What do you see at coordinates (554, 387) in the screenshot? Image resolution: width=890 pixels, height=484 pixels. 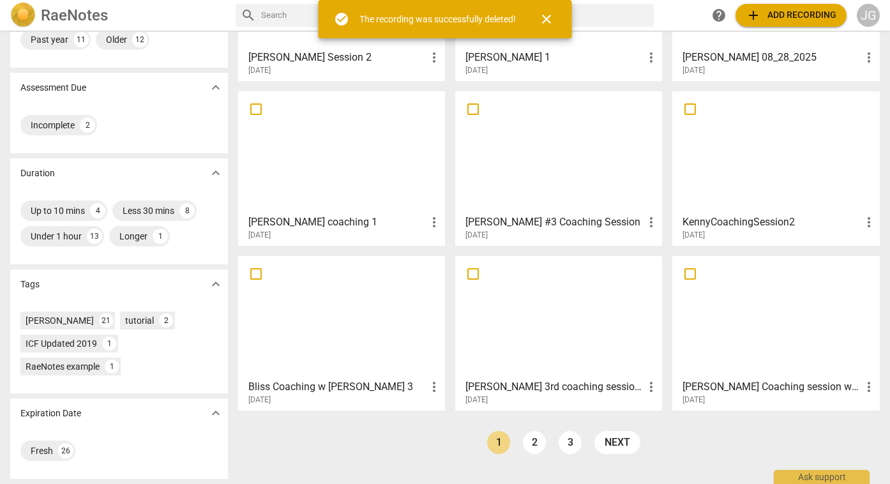 I see `h3: Vincent 3rd coaching session with Terrence` at bounding box center [554, 387].